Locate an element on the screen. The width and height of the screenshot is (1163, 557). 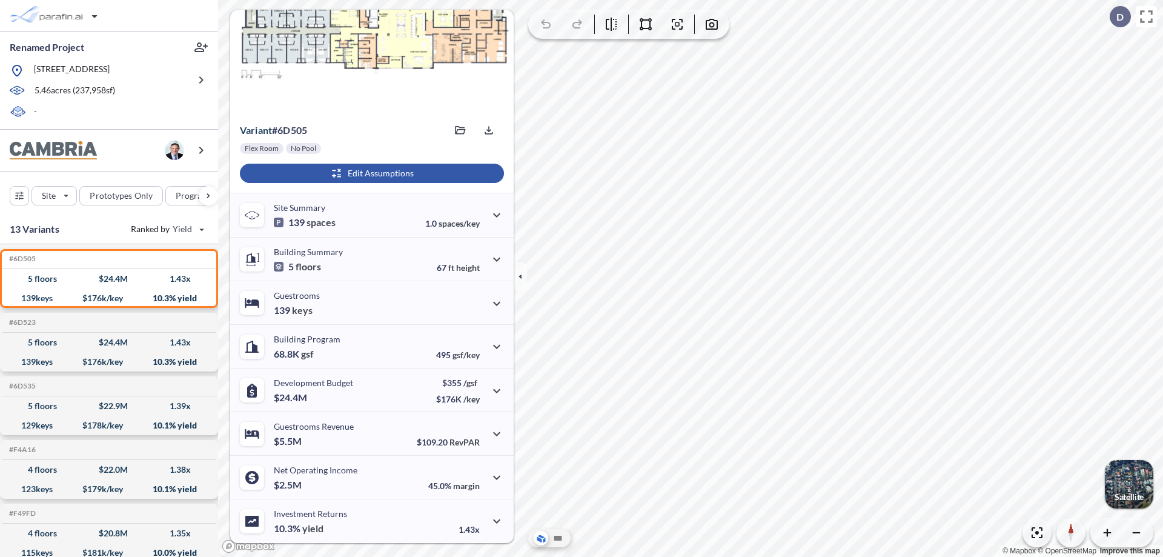
img: BrandImage is located at coordinates (53, 150).